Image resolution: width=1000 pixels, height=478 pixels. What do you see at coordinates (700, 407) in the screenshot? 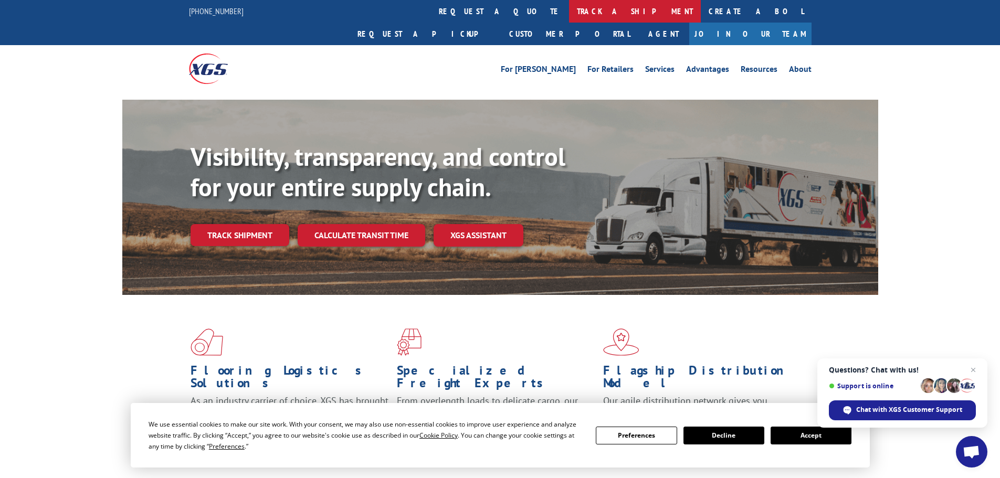
I see `span: Our agile distribution network gives you nationwide inventory management on demand.` at bounding box center [700, 407].